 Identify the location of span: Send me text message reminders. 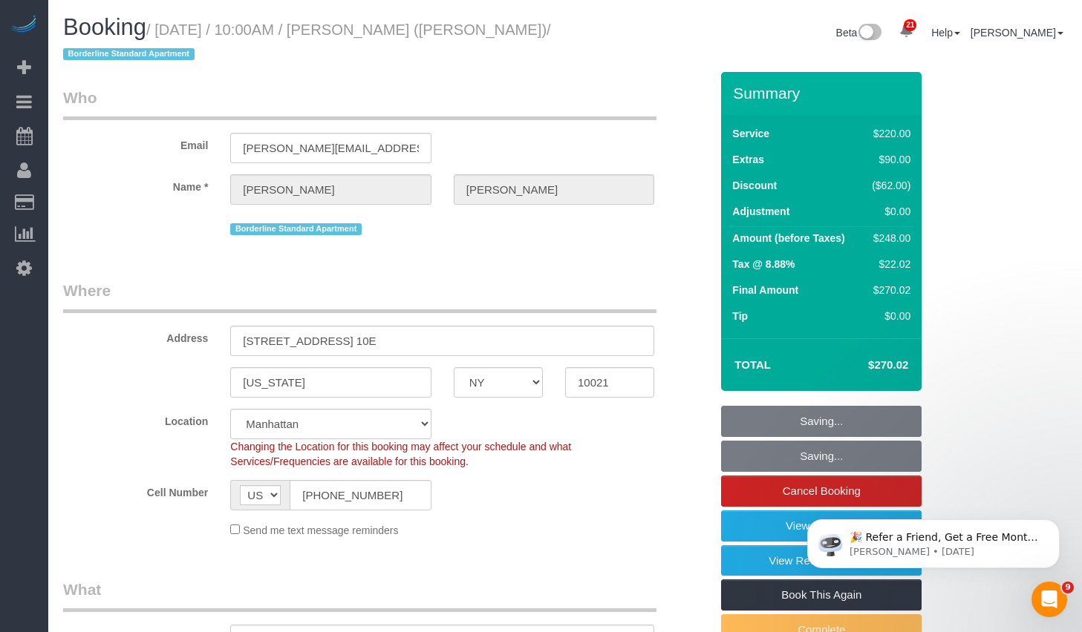
(320, 531).